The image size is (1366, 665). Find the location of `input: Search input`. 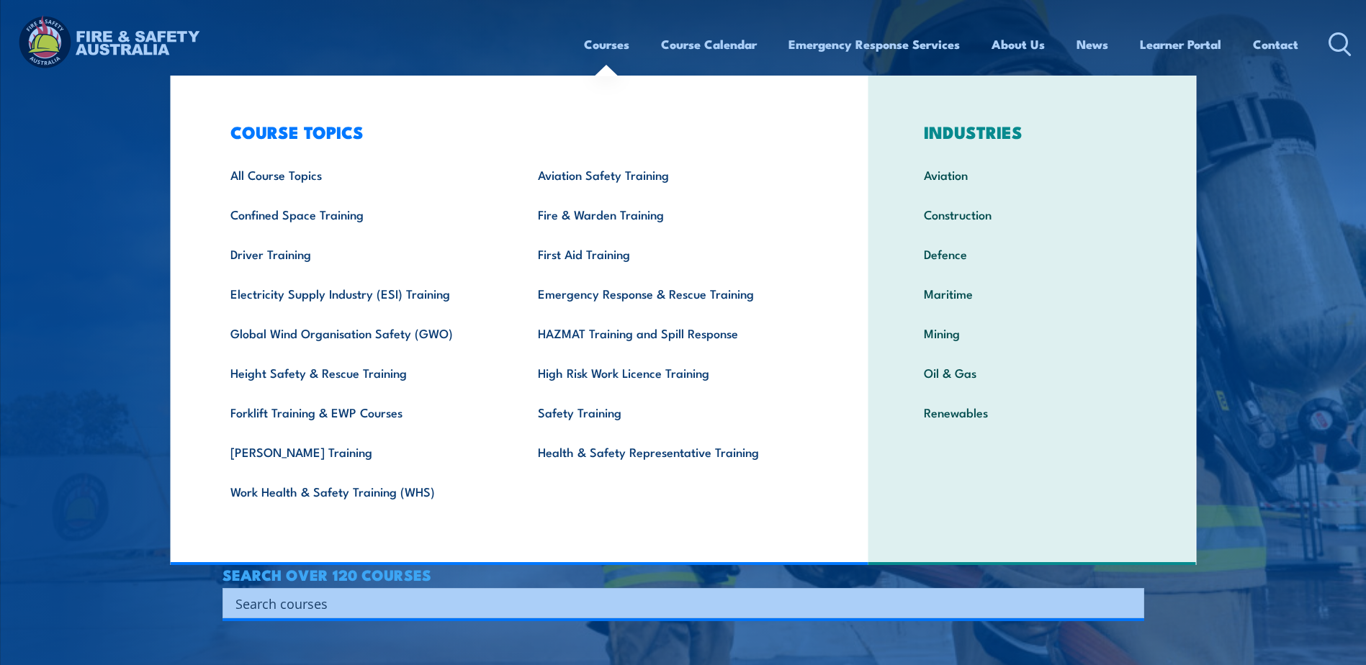

input: Search input is located at coordinates (674, 604).